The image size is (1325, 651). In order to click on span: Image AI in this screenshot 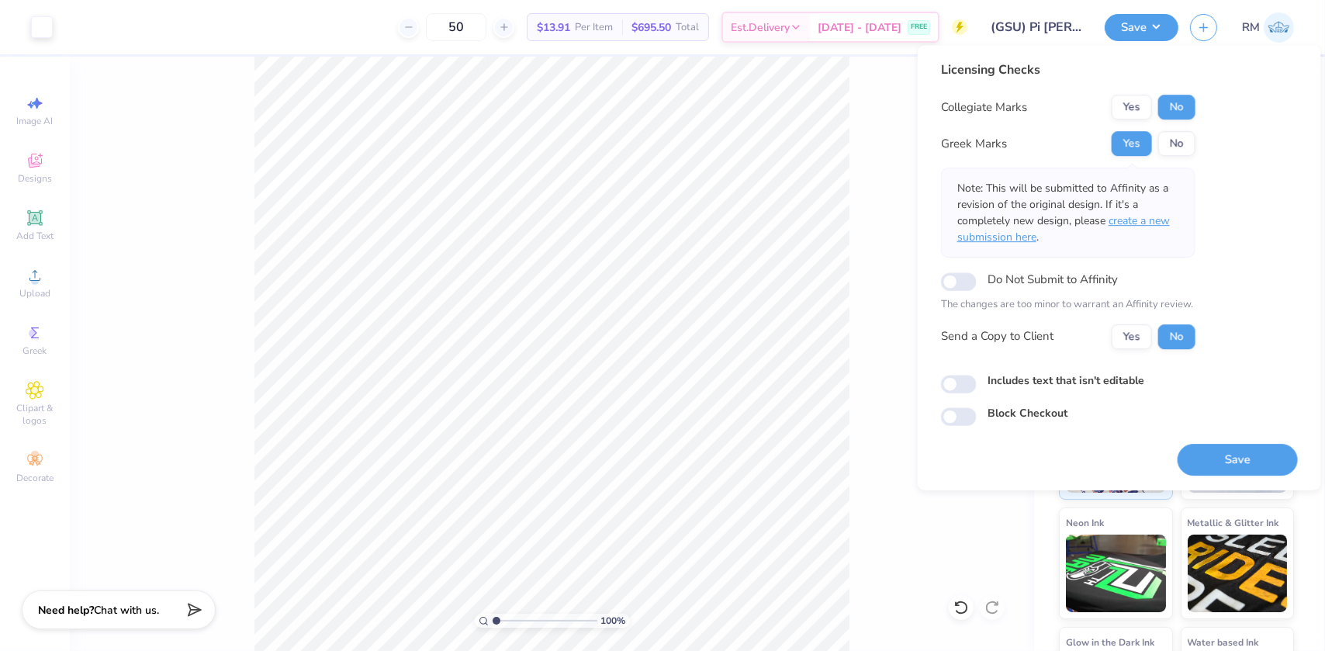, I will do `click(35, 121)`.